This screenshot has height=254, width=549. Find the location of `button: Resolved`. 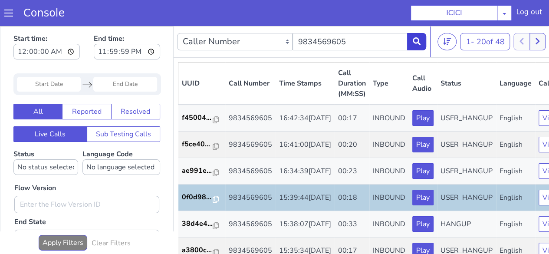

button: Resolved is located at coordinates (136, 86).